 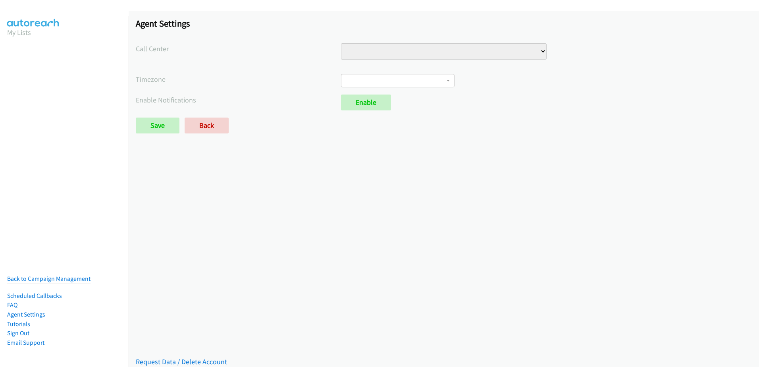 I want to click on a: Tutorials, so click(x=19, y=324).